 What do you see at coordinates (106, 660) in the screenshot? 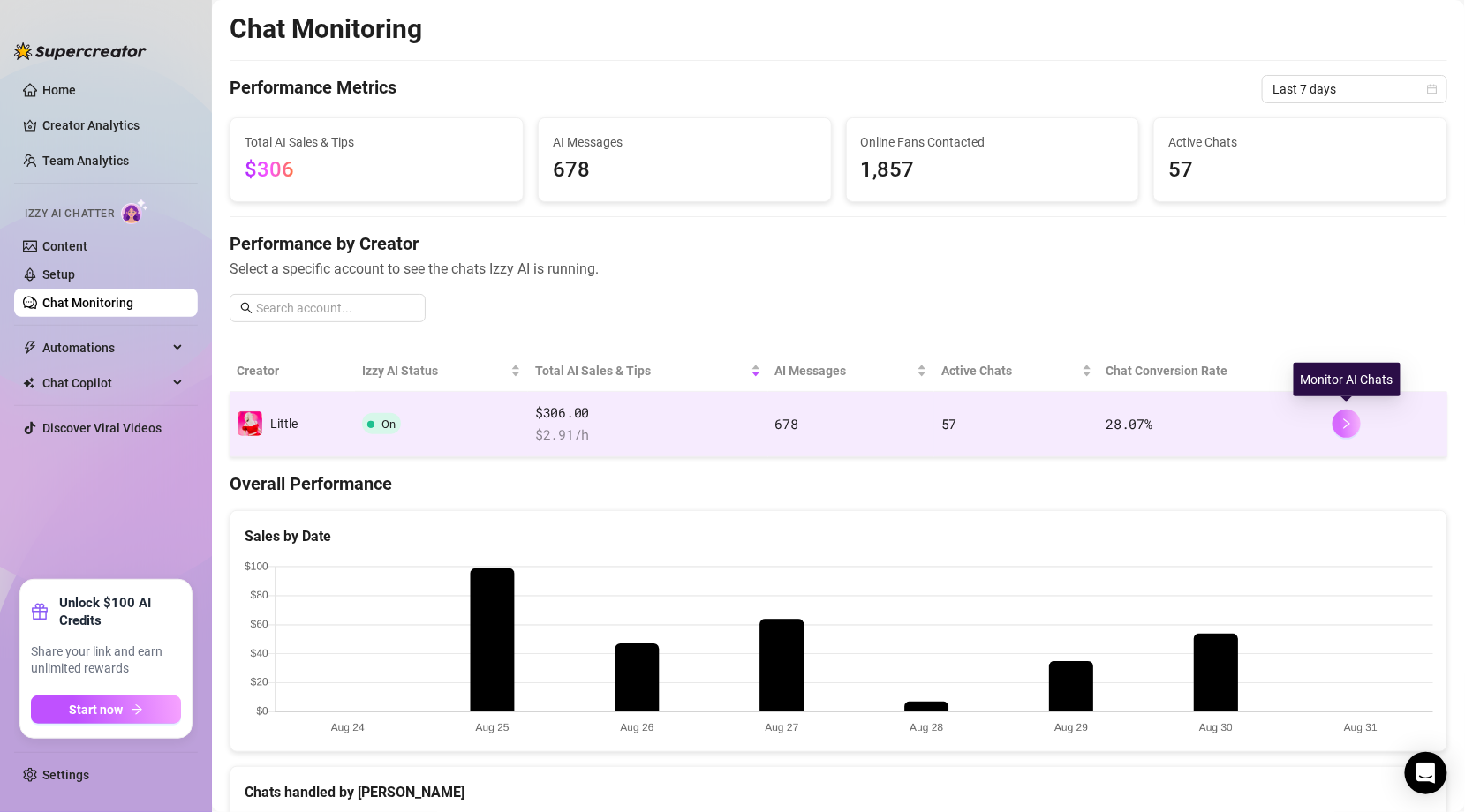
I see `span: Share your link and earn unlimited rewards` at bounding box center [106, 660].